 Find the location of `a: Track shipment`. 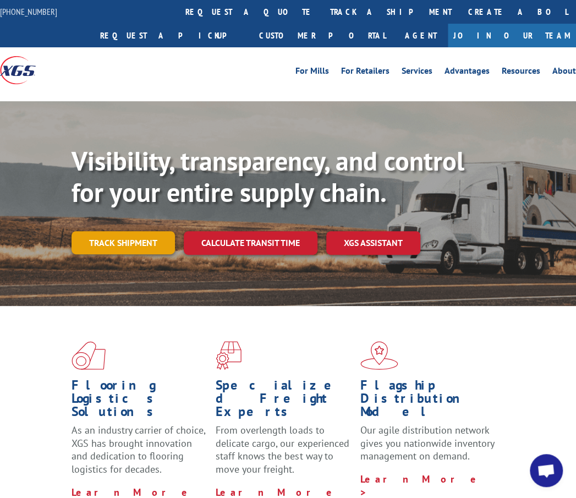

a: Track shipment is located at coordinates (123, 243).